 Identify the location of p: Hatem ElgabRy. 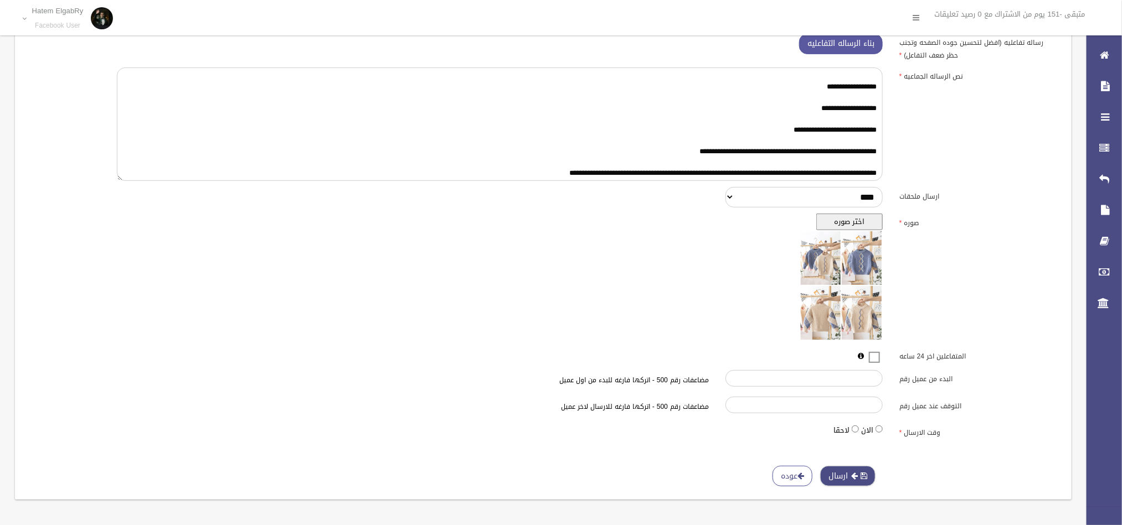
(58, 11).